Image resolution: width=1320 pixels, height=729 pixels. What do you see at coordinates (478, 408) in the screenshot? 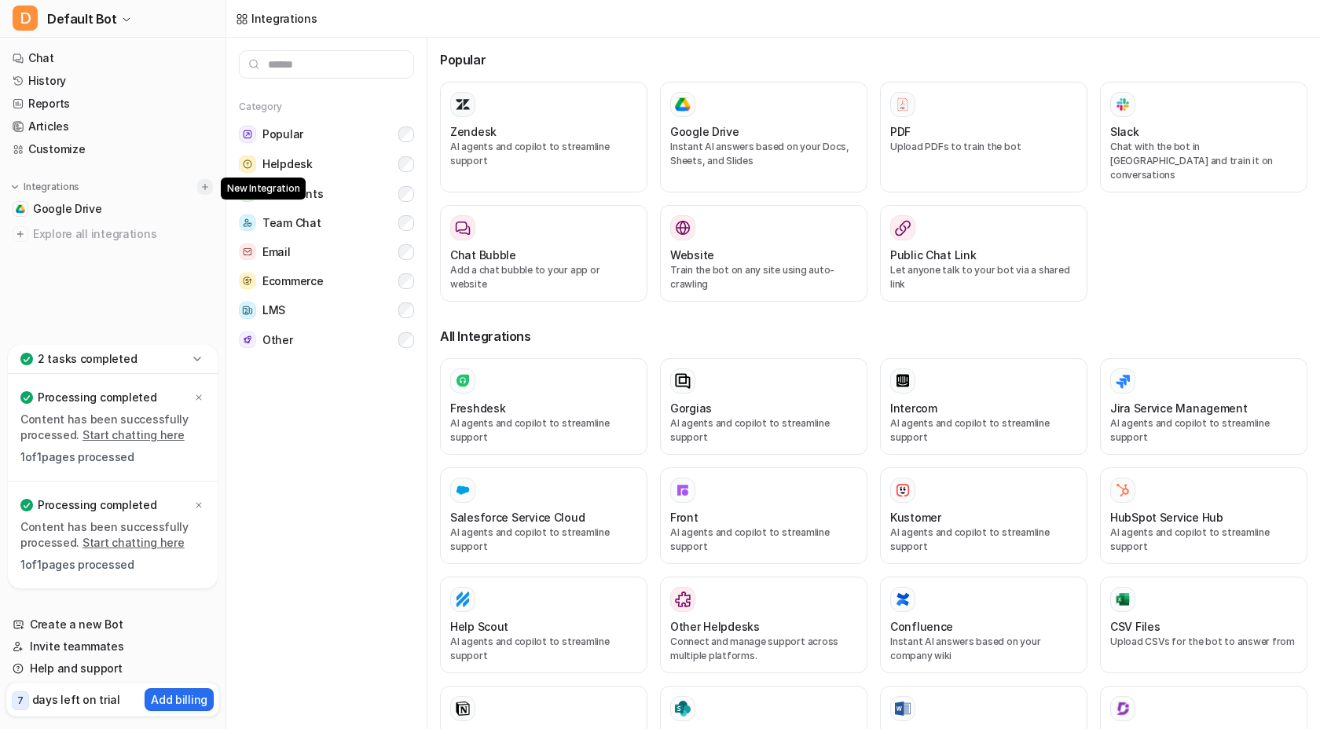
I see `h3: Freshdesk` at bounding box center [478, 408].